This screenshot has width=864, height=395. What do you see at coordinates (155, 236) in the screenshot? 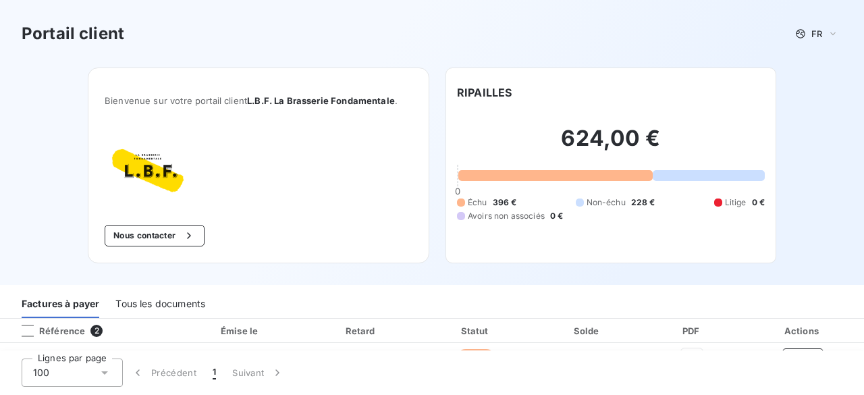
I see `button: Nous contacter` at bounding box center [155, 236].